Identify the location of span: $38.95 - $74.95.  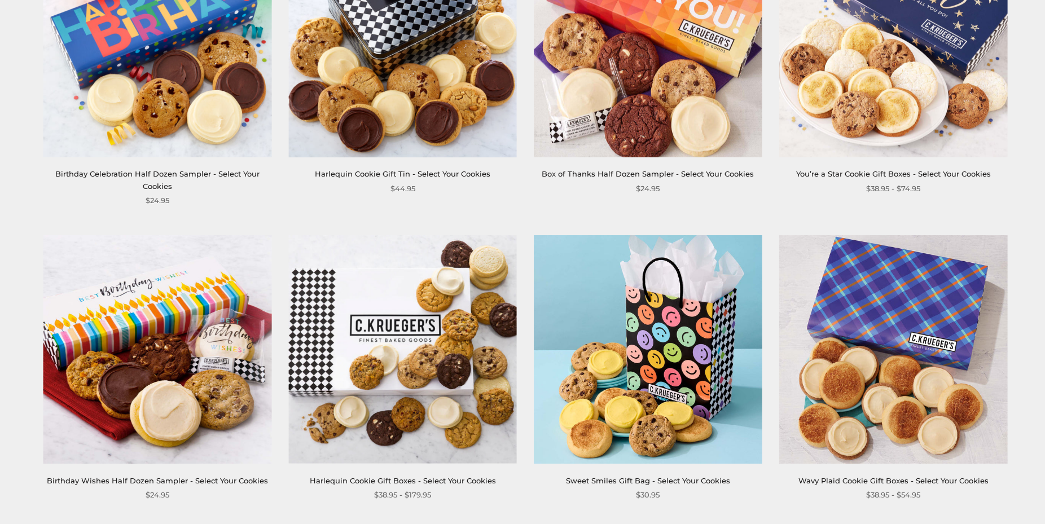
(893, 188).